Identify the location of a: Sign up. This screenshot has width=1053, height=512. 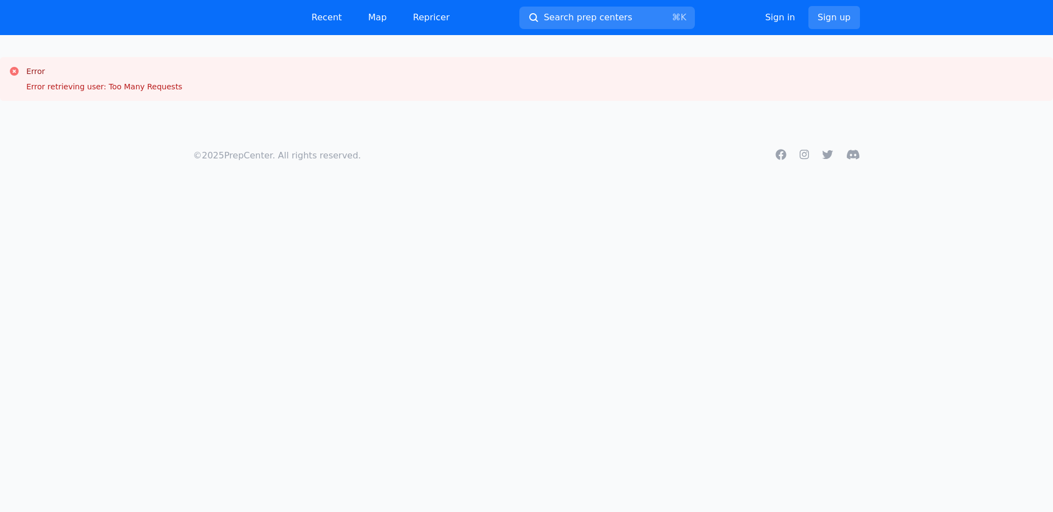
(834, 18).